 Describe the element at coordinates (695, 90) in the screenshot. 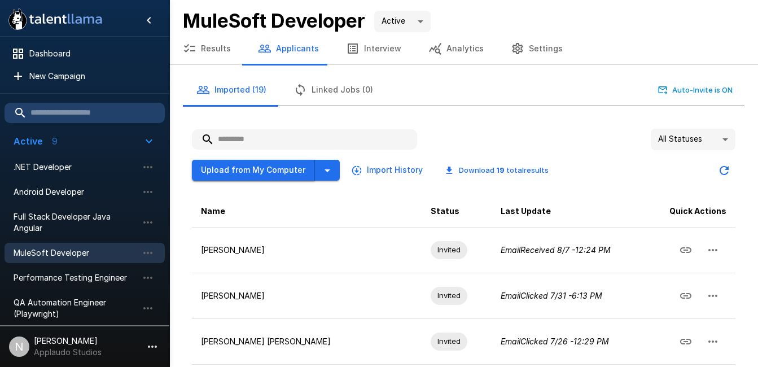

I see `button: Auto-Invite is ON` at that location.